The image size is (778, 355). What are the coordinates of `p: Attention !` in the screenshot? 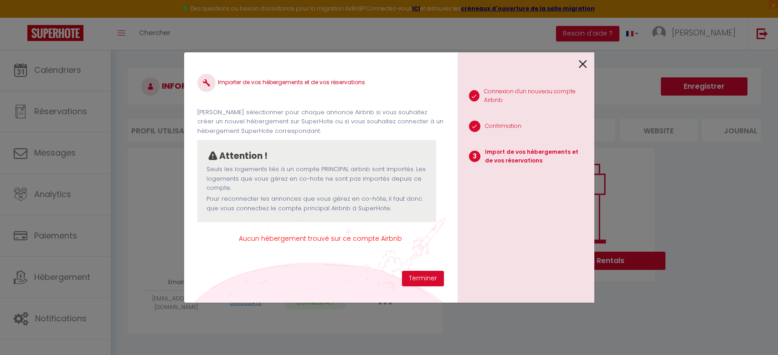 It's located at (243, 156).